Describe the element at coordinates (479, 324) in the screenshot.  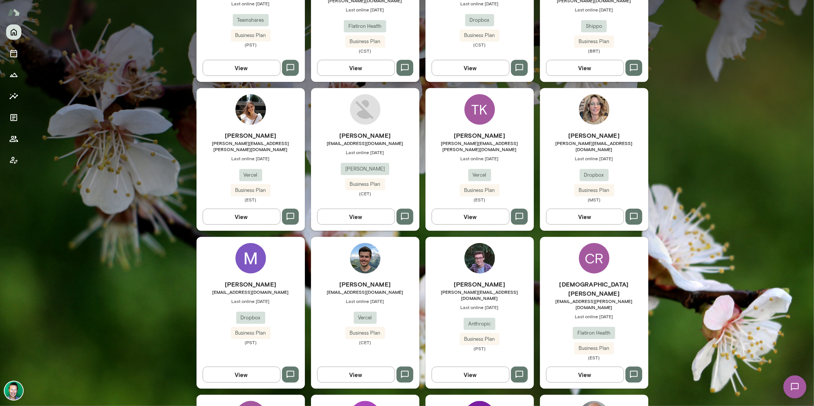
I see `span: Anthropic` at that location.